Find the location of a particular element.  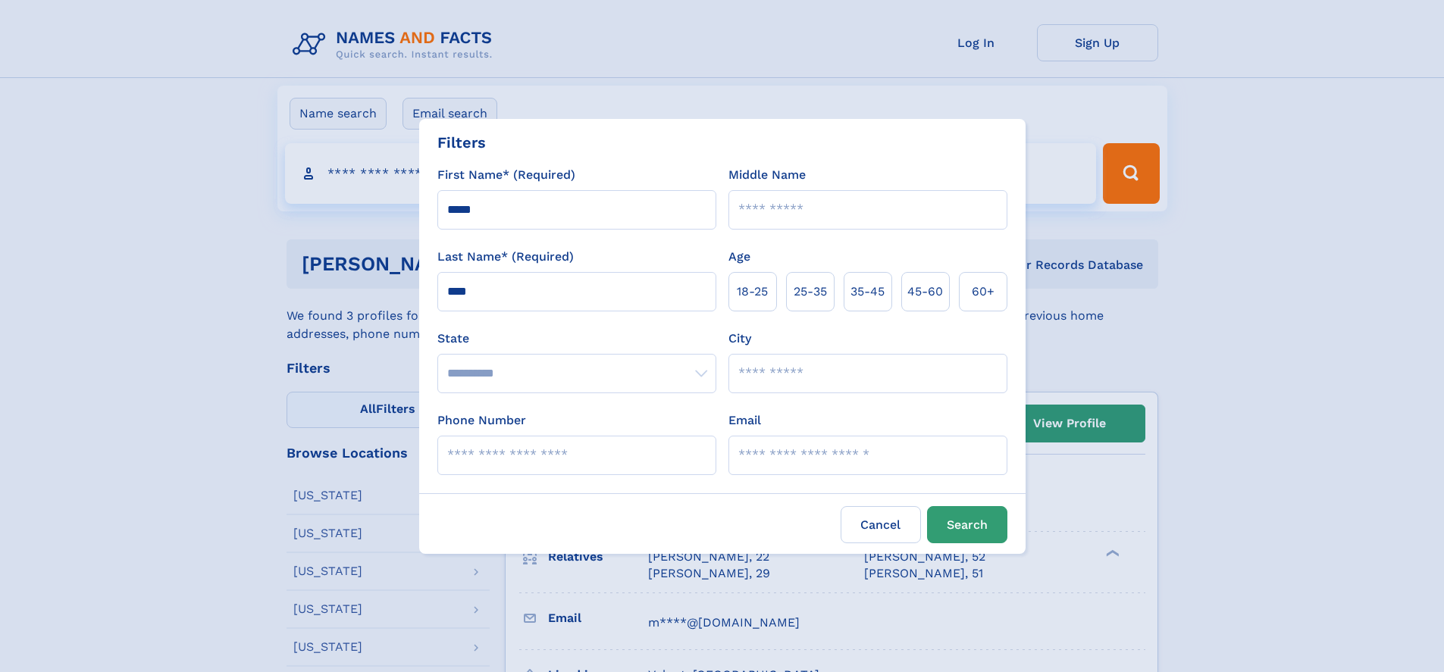

label: Last Name* (Required) is located at coordinates (505, 257).